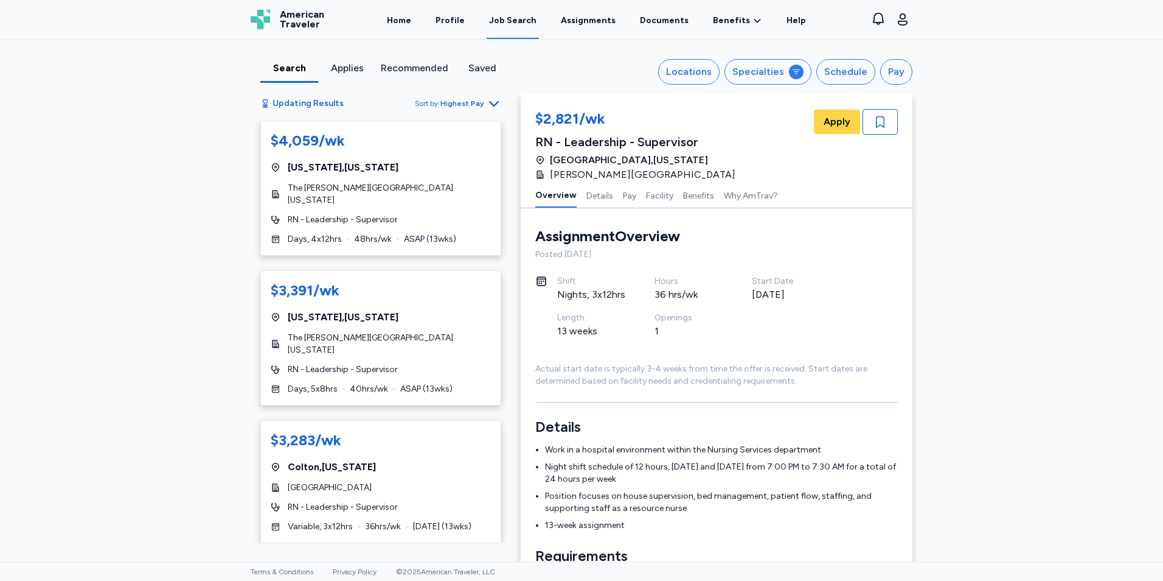 The image size is (1163, 581). I want to click on li: Position focuses on house supervision, bed management, patient flow, staffing, and supporting sta..., so click(722, 502).